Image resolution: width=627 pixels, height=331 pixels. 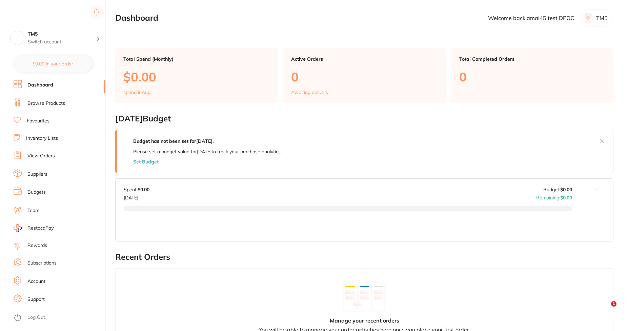 What do you see at coordinates (532, 76) in the screenshot?
I see `a: Total Completed Orders0` at bounding box center [532, 76].